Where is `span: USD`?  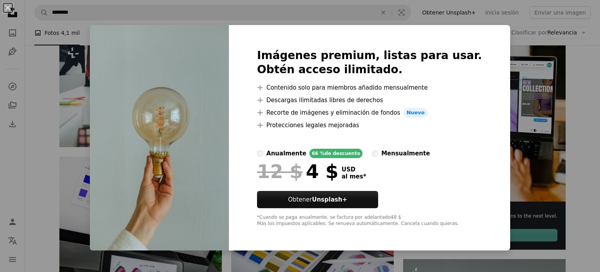
span: USD is located at coordinates (354, 169).